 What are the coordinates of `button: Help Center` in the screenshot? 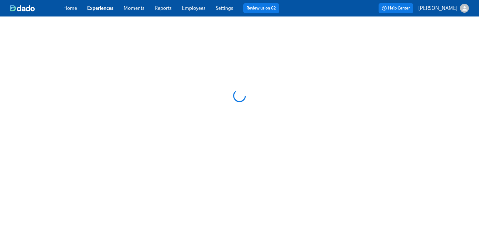 It's located at (395, 8).